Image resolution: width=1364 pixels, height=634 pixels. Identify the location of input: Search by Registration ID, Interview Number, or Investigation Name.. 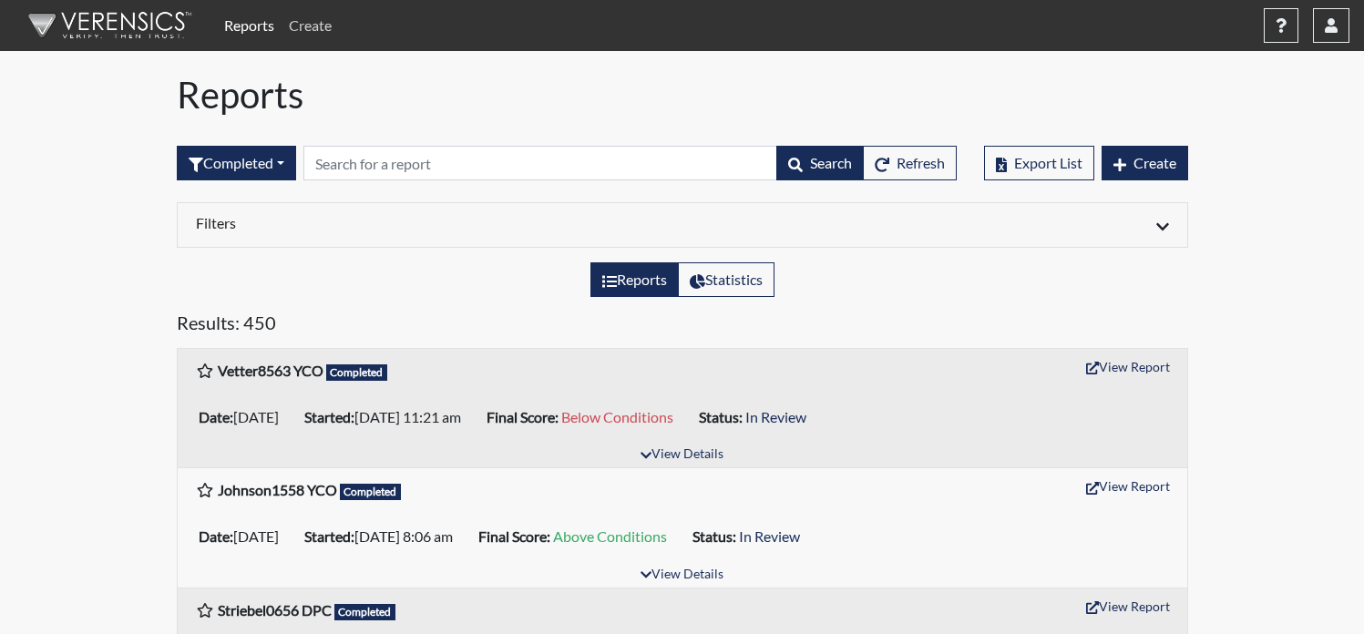
(540, 163).